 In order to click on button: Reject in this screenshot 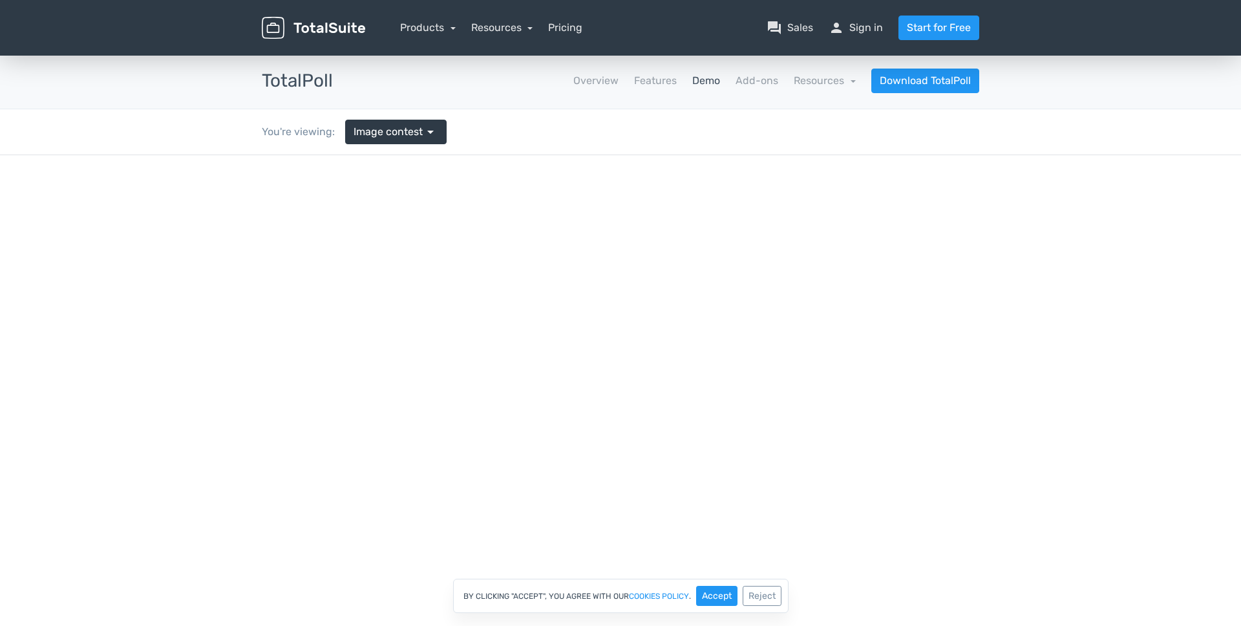, I will do `click(762, 595)`.